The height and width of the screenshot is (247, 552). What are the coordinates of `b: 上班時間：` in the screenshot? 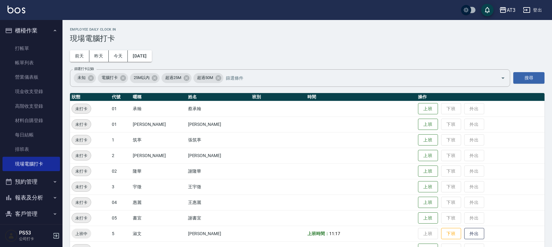 It's located at (318, 234).